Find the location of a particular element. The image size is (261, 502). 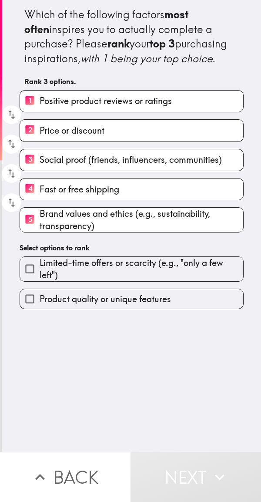

h6: Select options to rank is located at coordinates (131, 248).